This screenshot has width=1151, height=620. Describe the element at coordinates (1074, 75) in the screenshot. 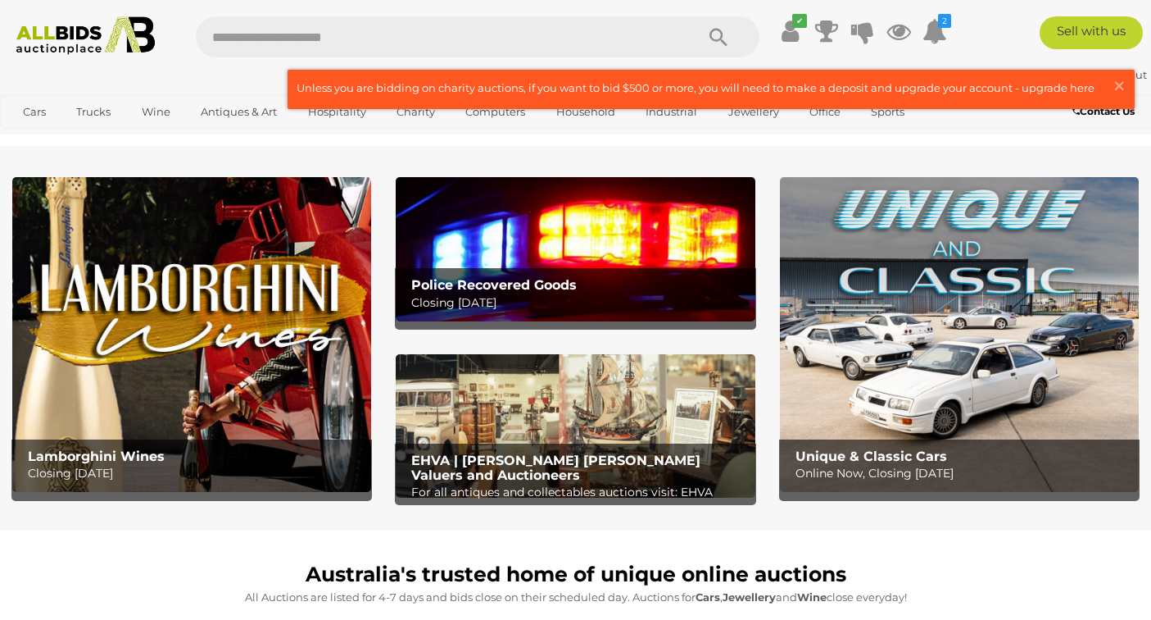

I see `a: Vic17` at that location.